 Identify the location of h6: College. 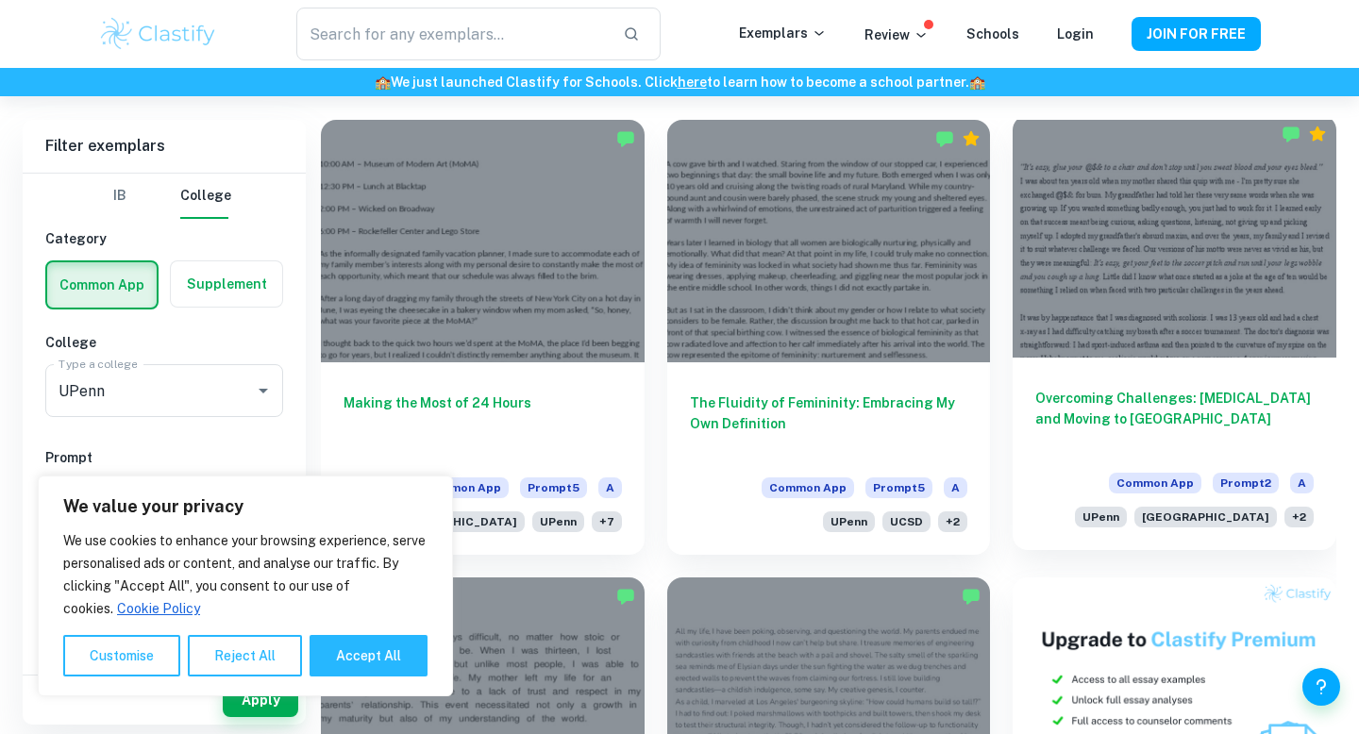
(164, 343).